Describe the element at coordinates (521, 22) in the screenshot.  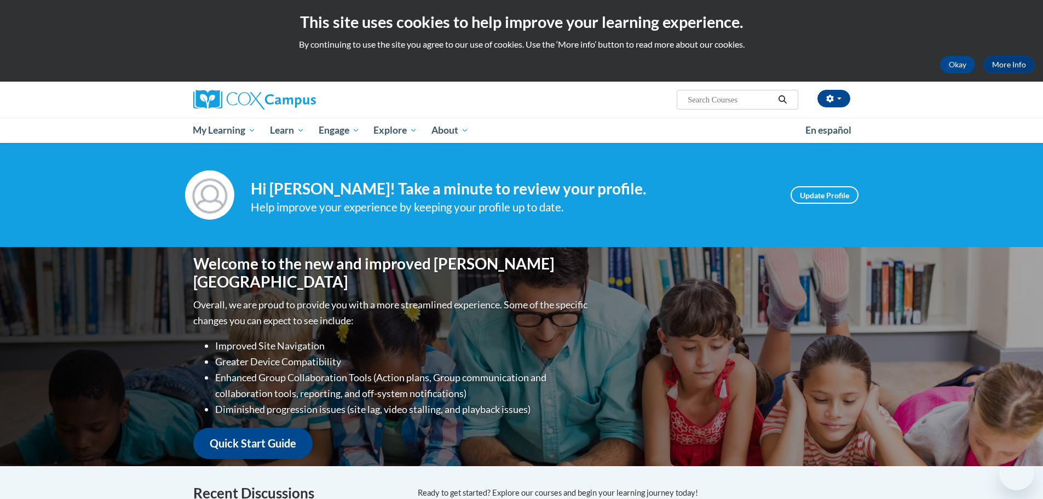
I see `h2: This site uses cookies to help improve your learning experience.` at that location.